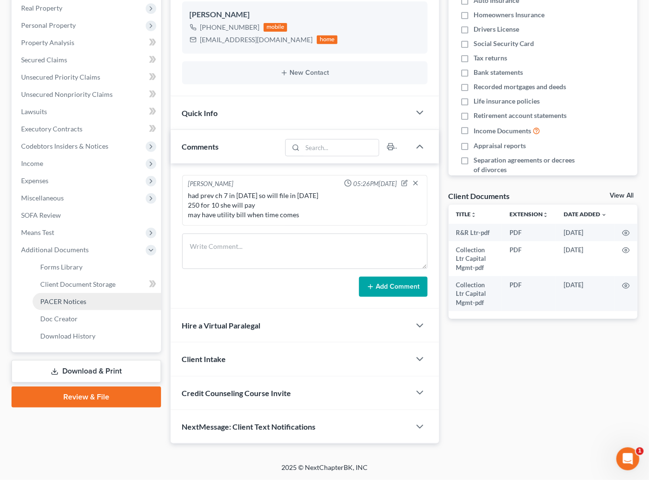  Describe the element at coordinates (340, 148) in the screenshot. I see `input: Search...` at that location.